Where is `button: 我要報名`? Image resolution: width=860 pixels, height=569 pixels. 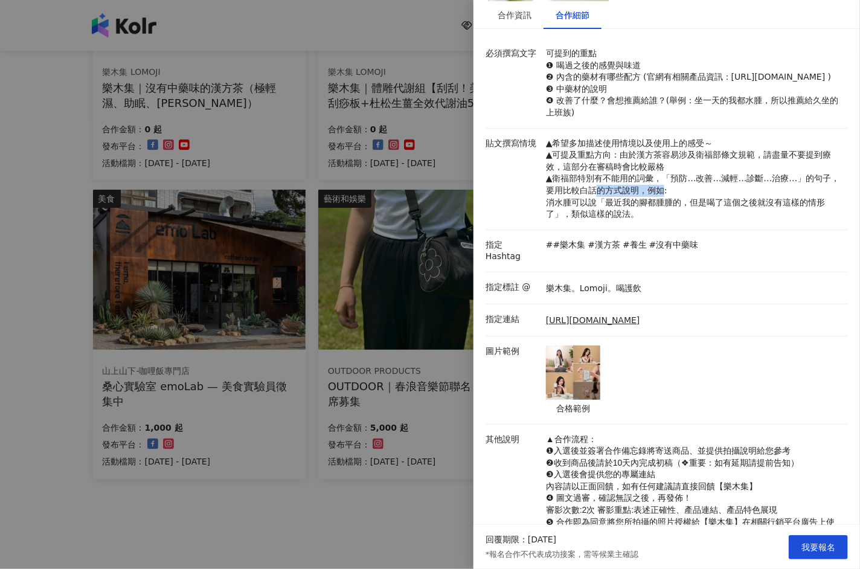 button: 我要報名 is located at coordinates (818, 547).